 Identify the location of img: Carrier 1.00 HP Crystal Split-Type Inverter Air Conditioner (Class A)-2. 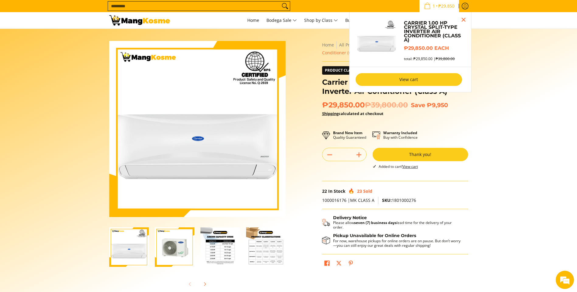
(175, 247).